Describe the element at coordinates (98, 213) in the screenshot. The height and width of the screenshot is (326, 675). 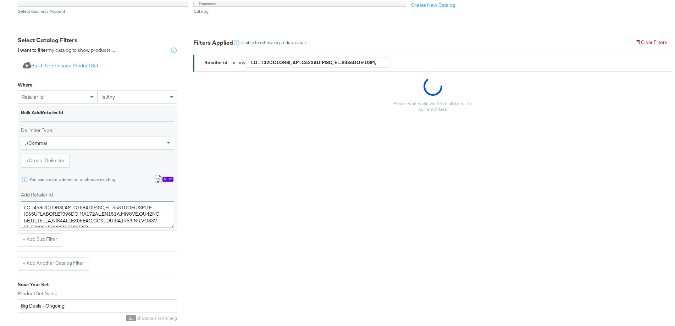
I see `textarea: LO-I458DOLORSI,AM-C758ADIPISC,EL-S531DOEIUSM,TE-I065UTLABOR,ET096DO,MA172AL,EN151A,MI98VE,QU42NO5...` at that location.